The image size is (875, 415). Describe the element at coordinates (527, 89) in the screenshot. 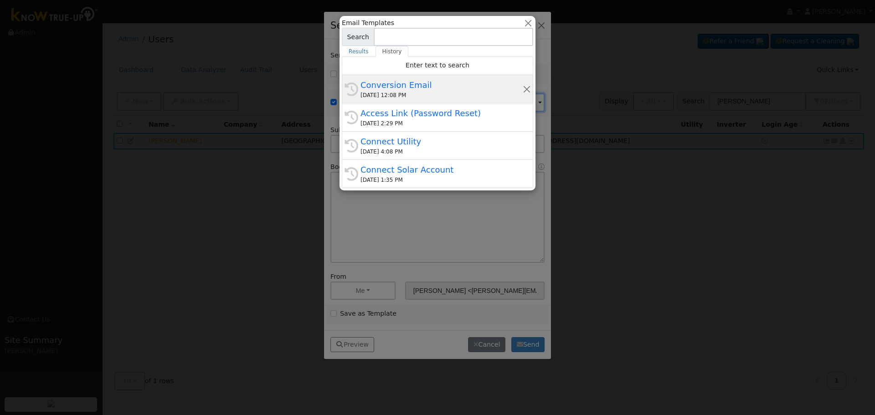

I see `button: Remove this history` at that location.